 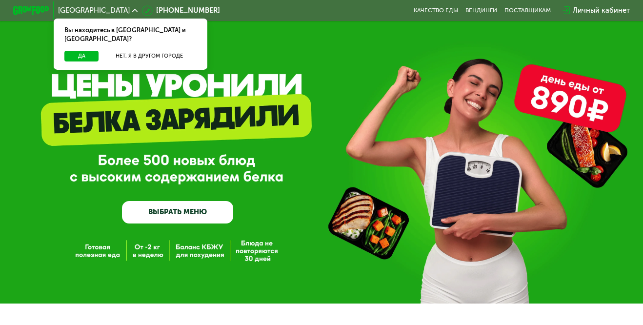 What do you see at coordinates (481, 10) in the screenshot?
I see `a: Вендинги` at bounding box center [481, 10].